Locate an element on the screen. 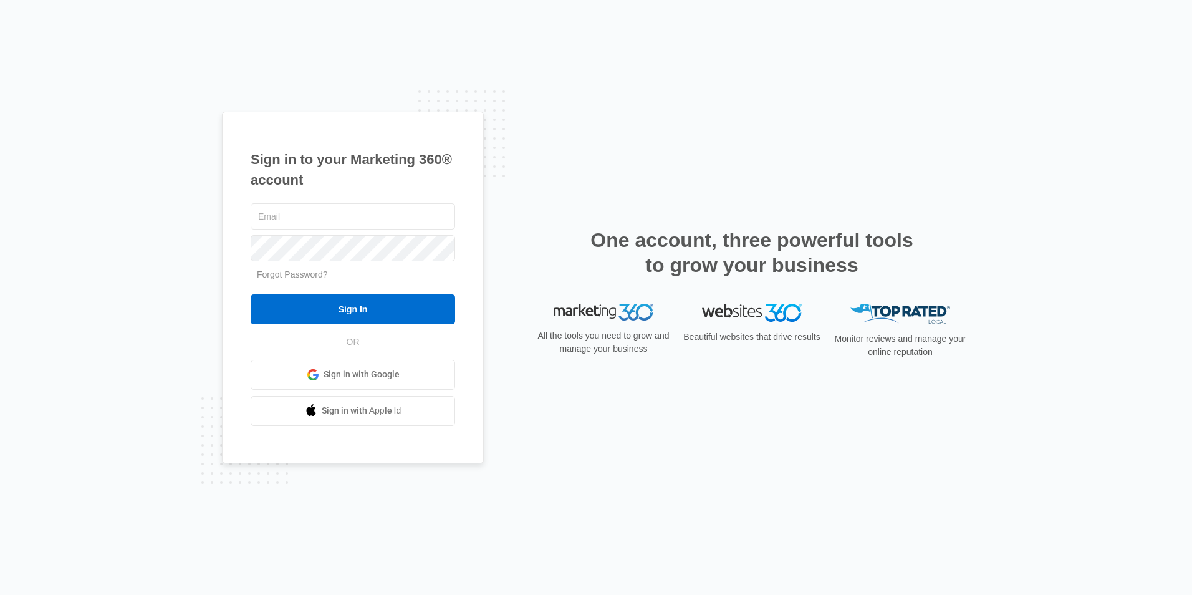 The width and height of the screenshot is (1192, 595). img: Websites 360 is located at coordinates (752, 312).